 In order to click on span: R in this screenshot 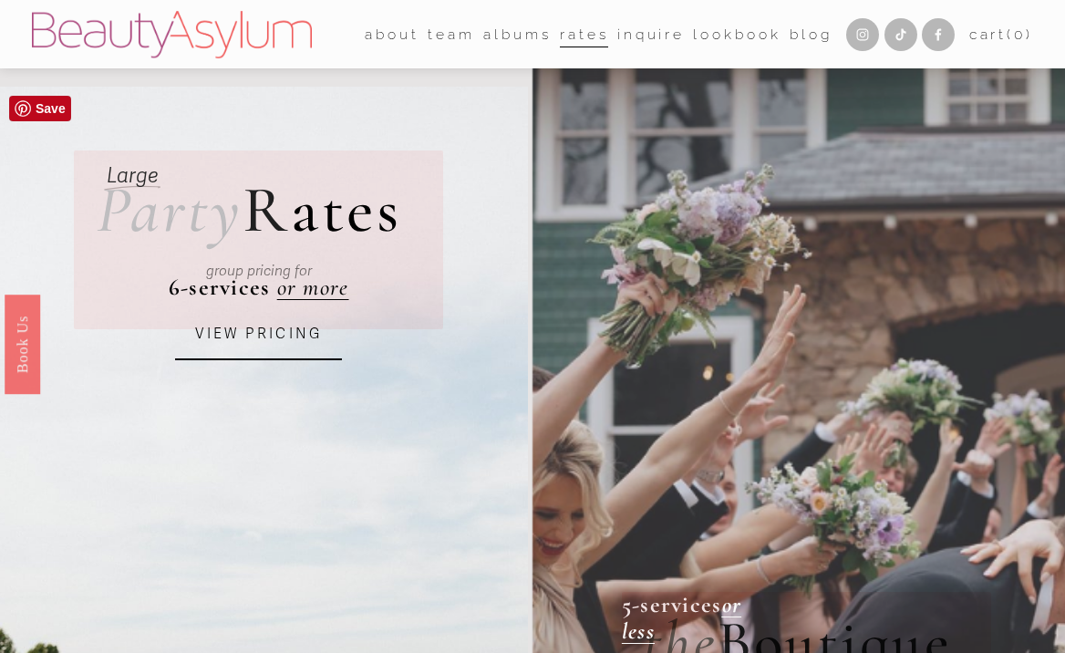, I will do `click(266, 210)`.